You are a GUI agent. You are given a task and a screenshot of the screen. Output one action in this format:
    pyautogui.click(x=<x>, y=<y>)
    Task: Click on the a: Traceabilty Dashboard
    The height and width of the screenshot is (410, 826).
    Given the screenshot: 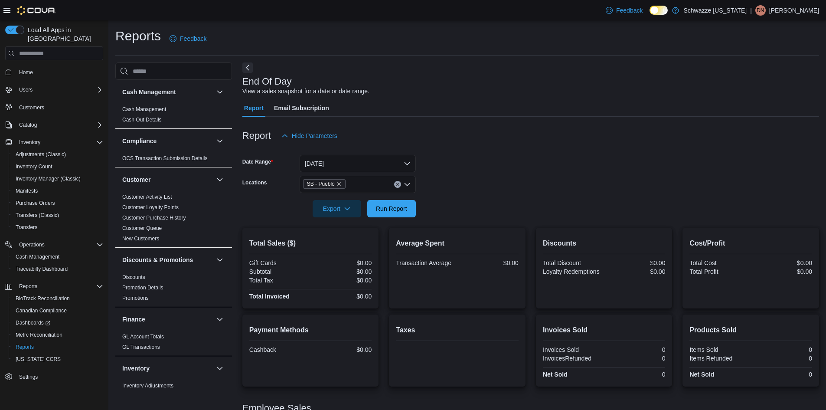 What is the action you would take?
    pyautogui.click(x=42, y=269)
    